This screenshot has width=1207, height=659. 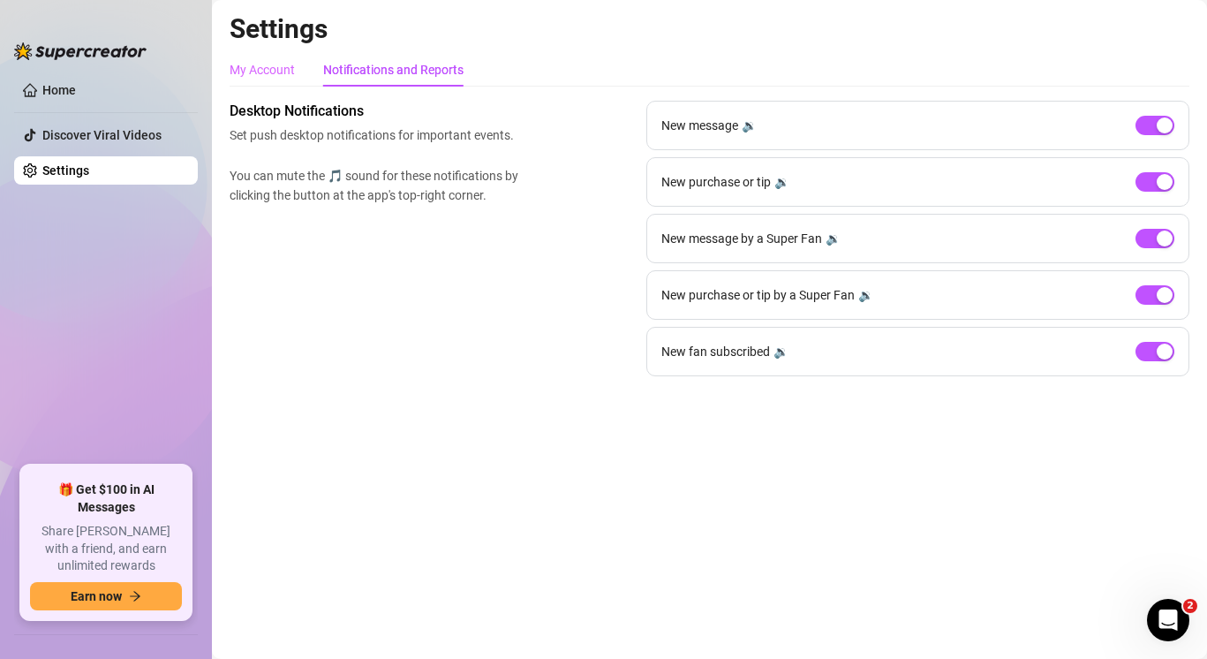 I want to click on span: 2, so click(x=1190, y=606).